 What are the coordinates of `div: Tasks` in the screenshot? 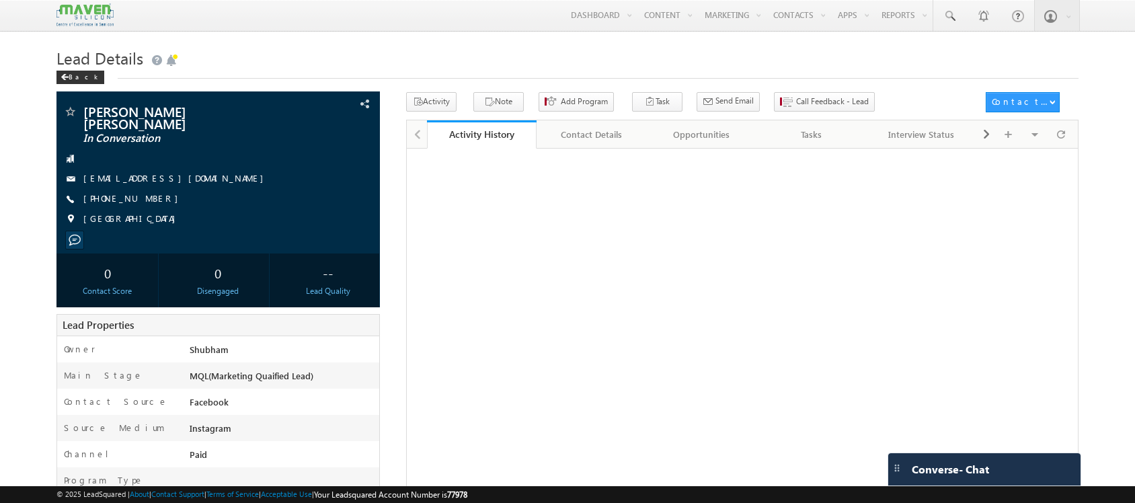 It's located at (811, 134).